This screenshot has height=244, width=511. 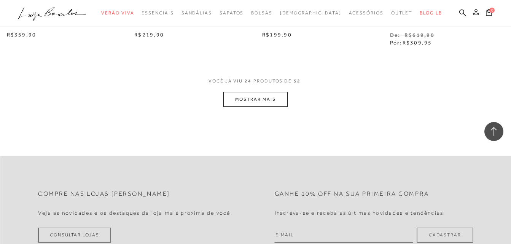 What do you see at coordinates (417, 43) in the screenshot?
I see `span: R$309,95` at bounding box center [417, 43].